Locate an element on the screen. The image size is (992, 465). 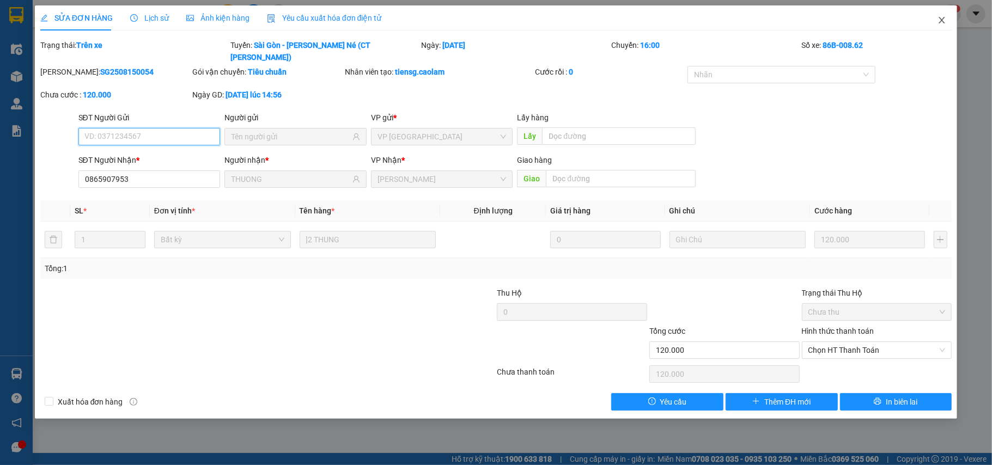
span: info-circle is located at coordinates (133, 402).